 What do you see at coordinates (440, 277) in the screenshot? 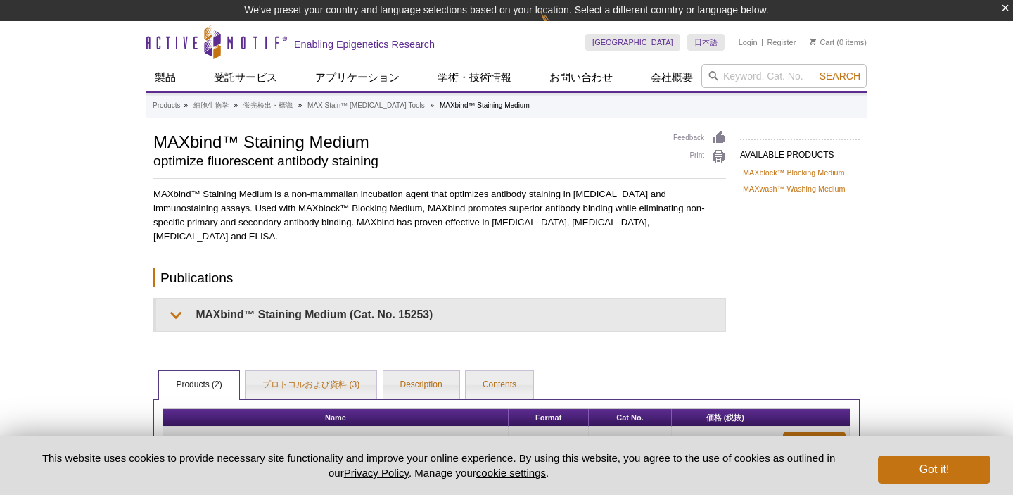
I see `h2: Publications` at bounding box center [440, 277].